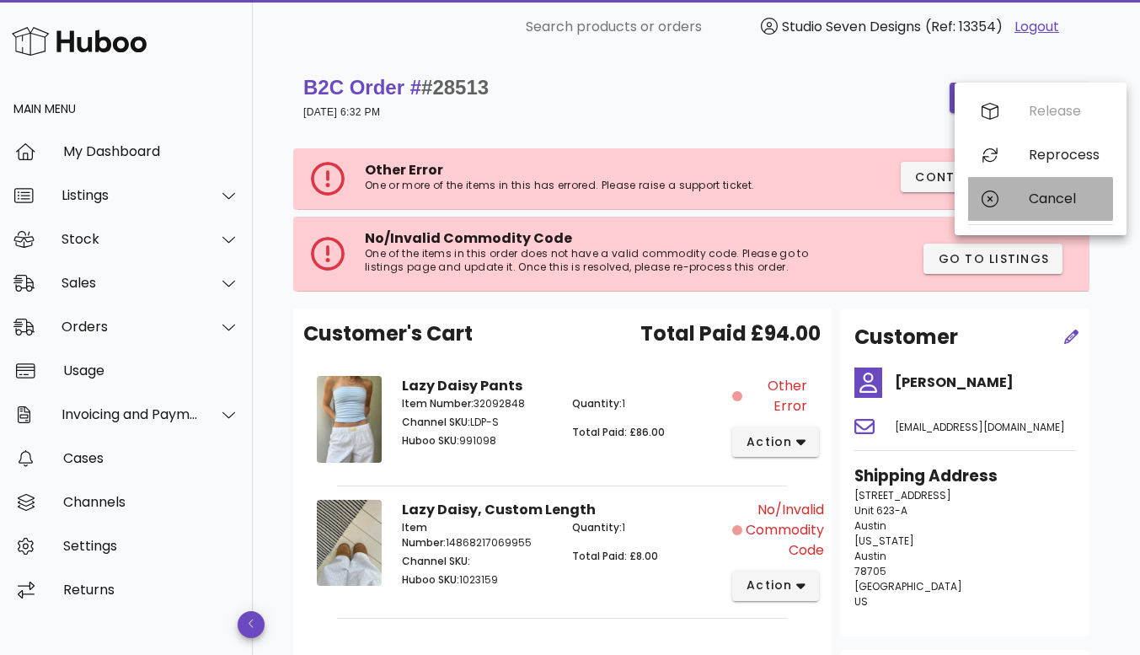  I want to click on p: 1023159, so click(477, 580).